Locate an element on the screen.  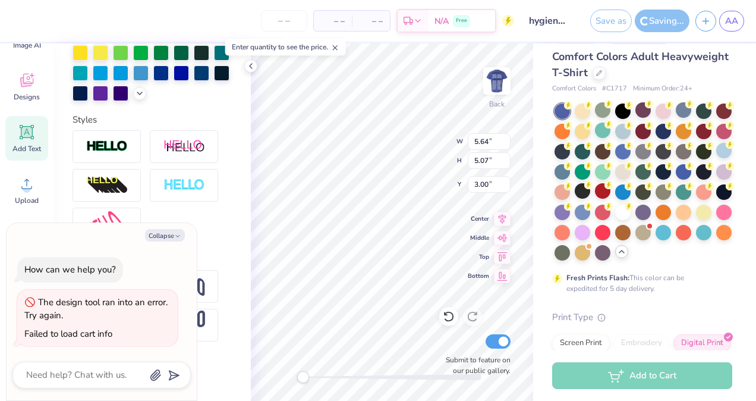
span: Middle is located at coordinates (479, 238).